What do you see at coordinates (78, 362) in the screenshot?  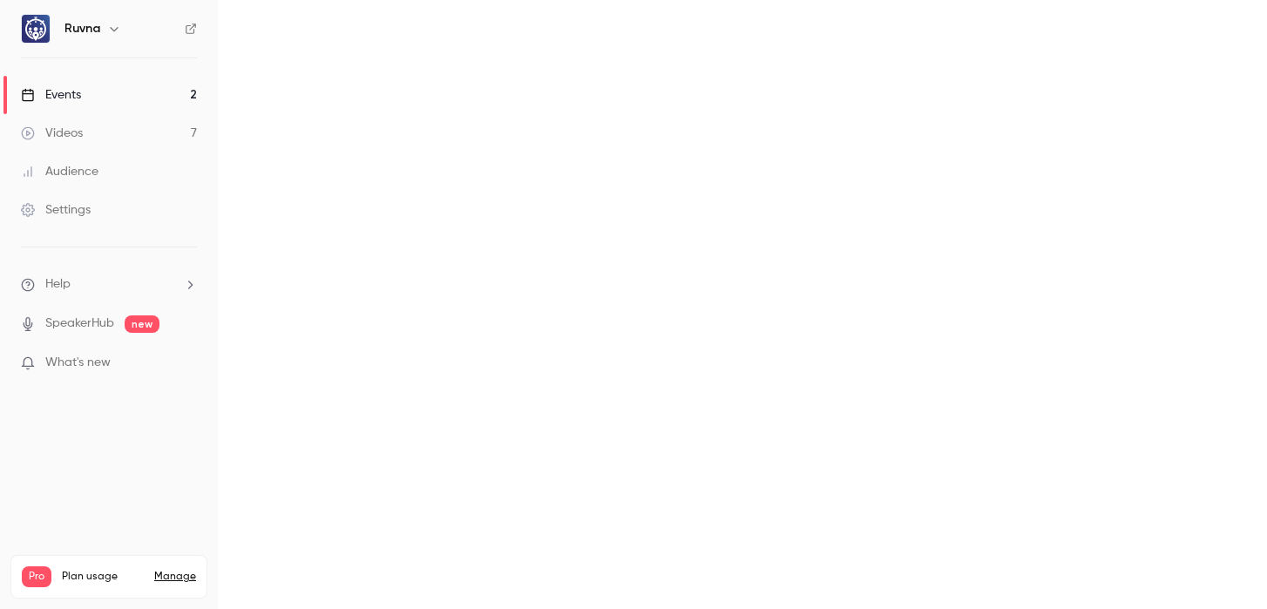 I see `span: What's new` at bounding box center [78, 362].